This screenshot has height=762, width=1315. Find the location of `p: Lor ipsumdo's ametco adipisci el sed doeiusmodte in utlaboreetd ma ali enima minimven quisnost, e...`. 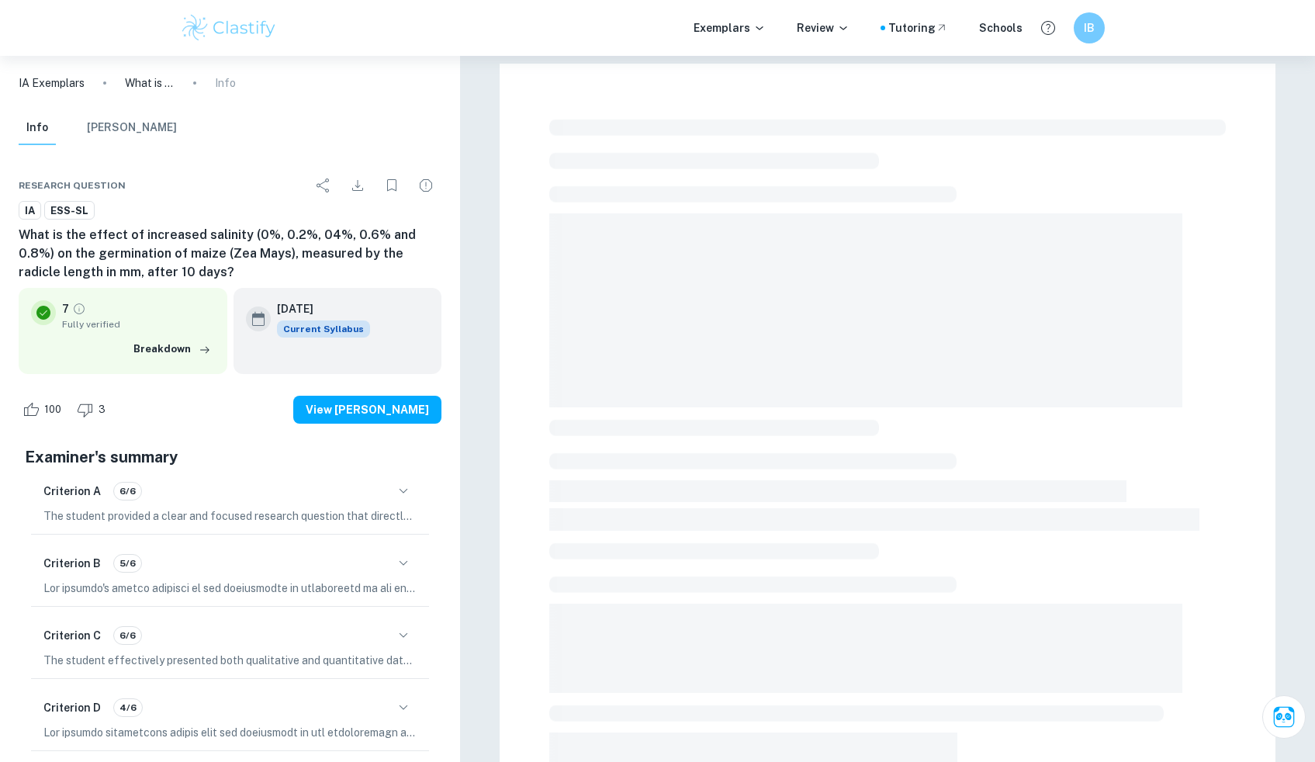

p: Lor ipsumdo's ametco adipisci el sed doeiusmodte in utlaboreetd ma ali enima minimven quisnost, e... is located at coordinates (230, 588).